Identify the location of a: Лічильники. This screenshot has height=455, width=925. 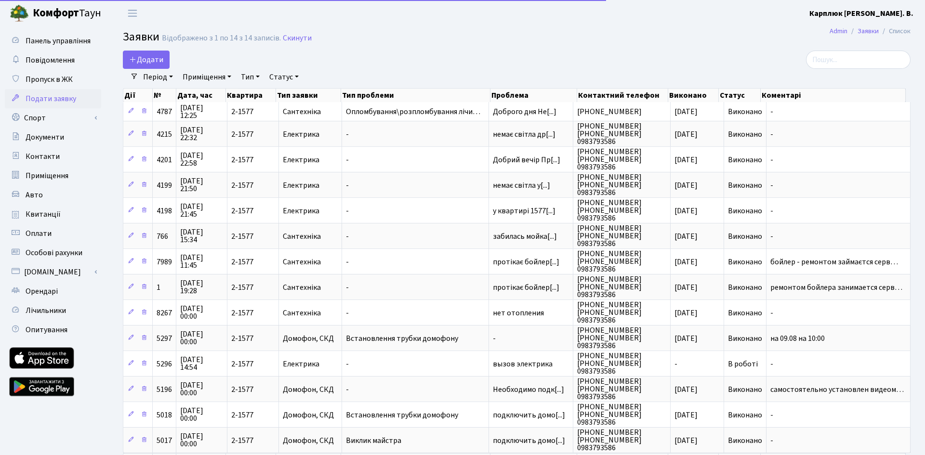
(53, 311).